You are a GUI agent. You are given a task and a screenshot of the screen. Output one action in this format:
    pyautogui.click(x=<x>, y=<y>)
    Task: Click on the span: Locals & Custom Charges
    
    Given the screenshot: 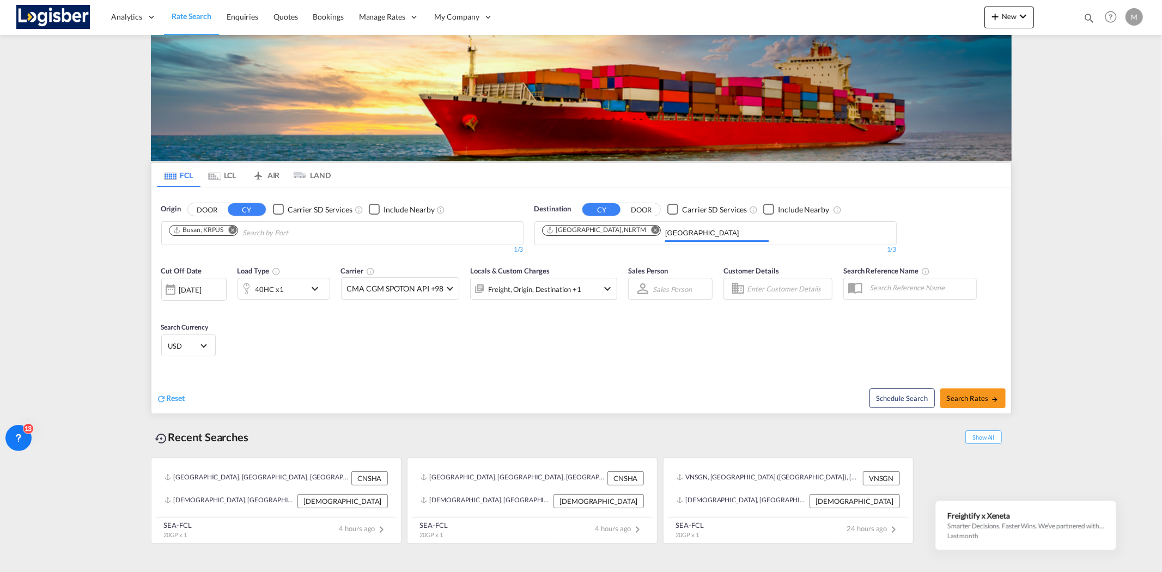 What is the action you would take?
    pyautogui.click(x=510, y=271)
    